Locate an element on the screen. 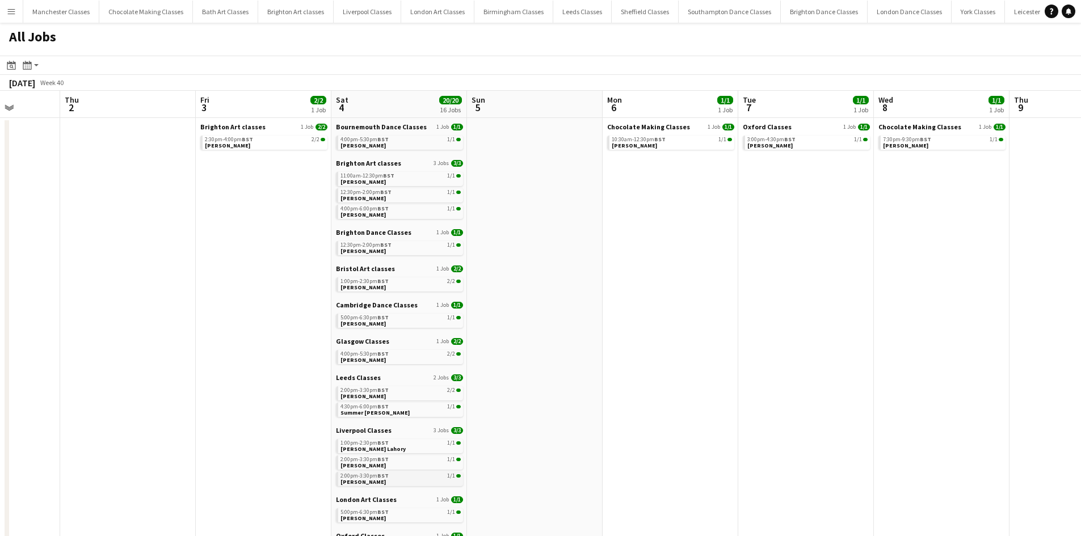  button: Birmingham Classes is located at coordinates (514, 11).